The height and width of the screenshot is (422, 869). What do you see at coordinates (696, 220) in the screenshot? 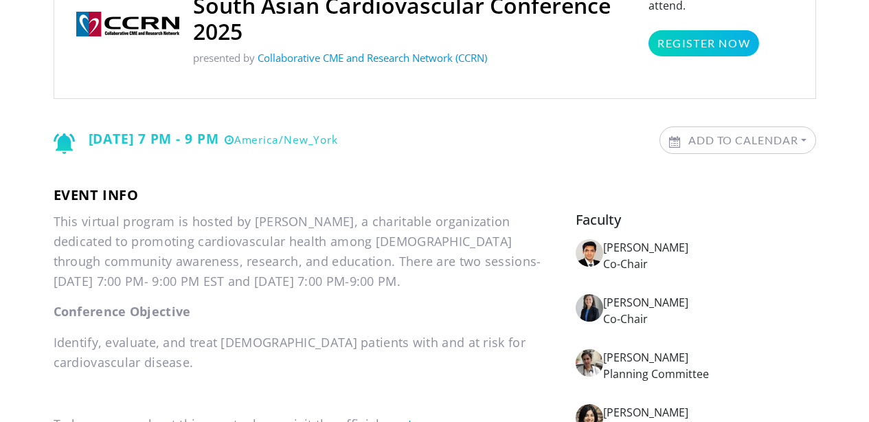
I see `h5: Faculty` at bounding box center [696, 220].